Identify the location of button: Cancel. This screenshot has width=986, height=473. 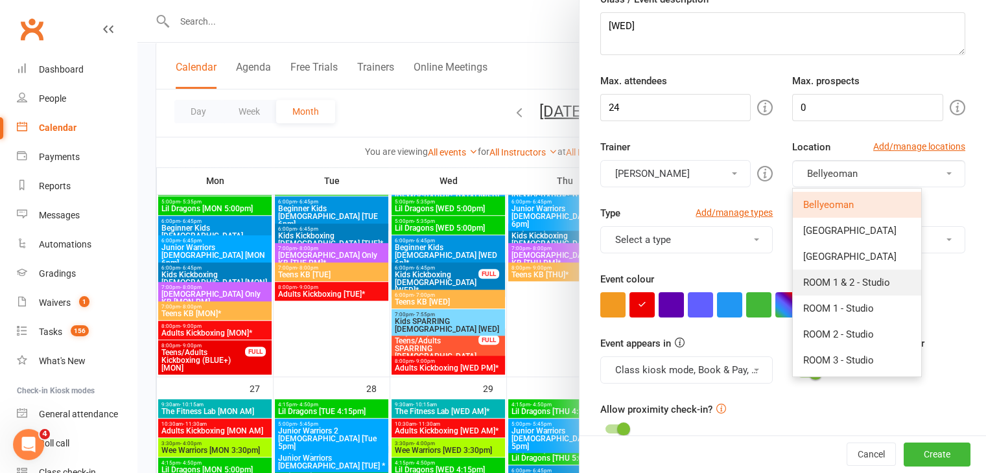
(871, 455).